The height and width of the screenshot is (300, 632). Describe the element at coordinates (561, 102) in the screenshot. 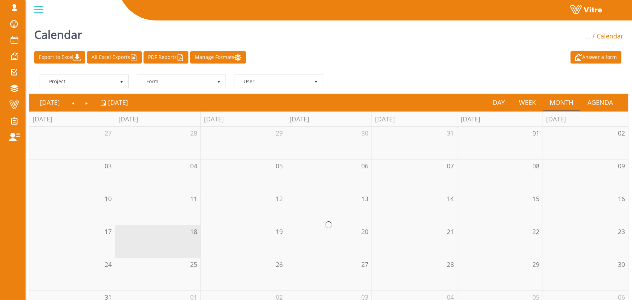

I see `a: Month` at that location.